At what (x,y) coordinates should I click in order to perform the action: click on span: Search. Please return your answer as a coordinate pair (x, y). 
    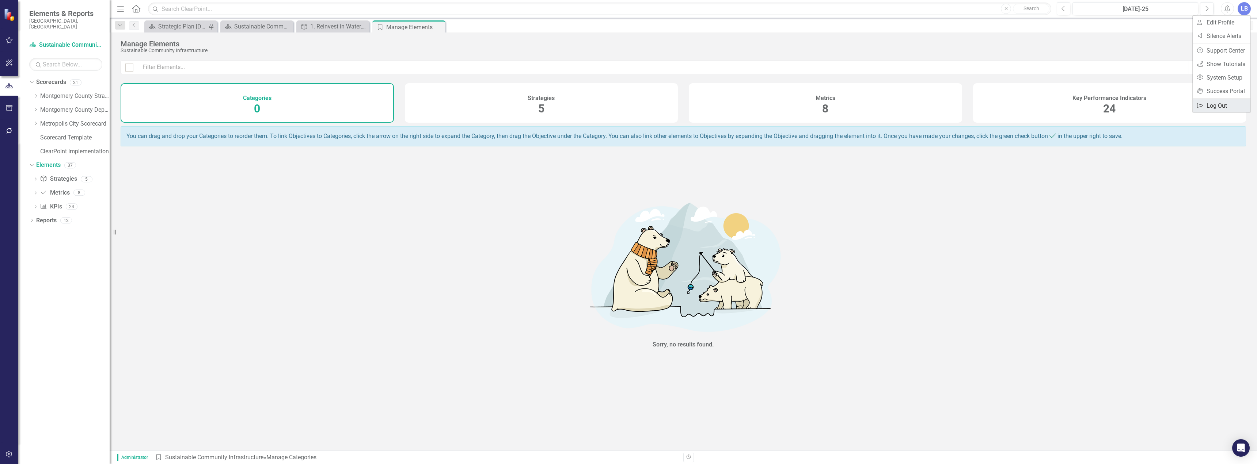
    Looking at the image, I should click on (1031, 8).